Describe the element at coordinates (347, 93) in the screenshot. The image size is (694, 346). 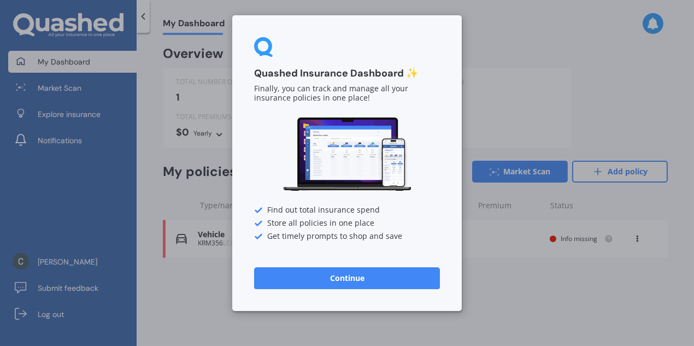
I see `p: Finally, you can track and manage all your insurance policies in one place!` at that location.